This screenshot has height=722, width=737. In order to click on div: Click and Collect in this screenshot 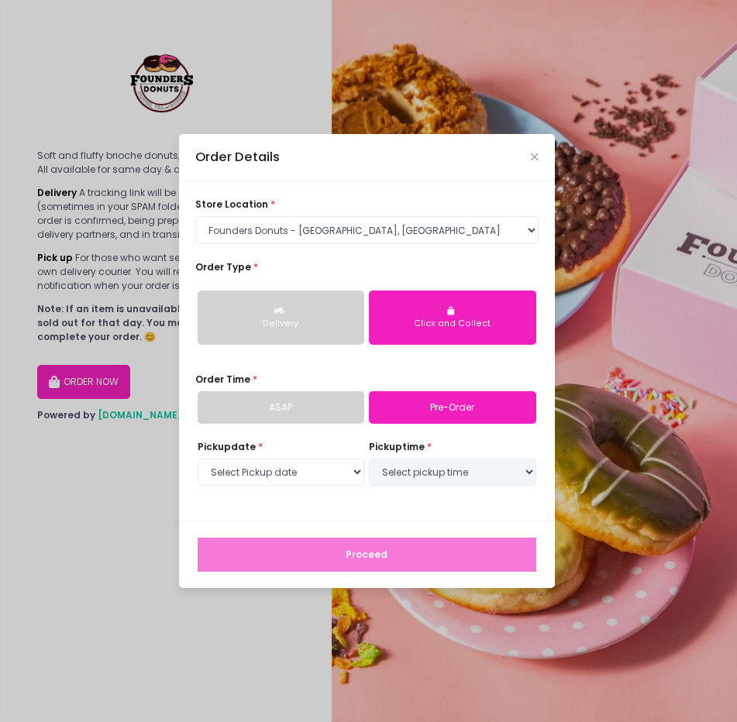, I will do `click(453, 324)`.